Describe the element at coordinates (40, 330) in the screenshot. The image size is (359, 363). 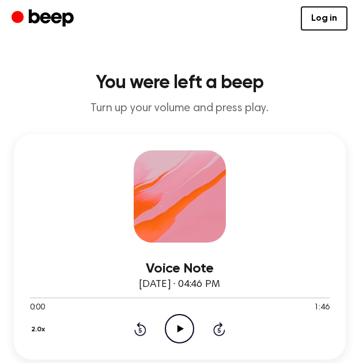
I see `button: 2.0x` at that location.